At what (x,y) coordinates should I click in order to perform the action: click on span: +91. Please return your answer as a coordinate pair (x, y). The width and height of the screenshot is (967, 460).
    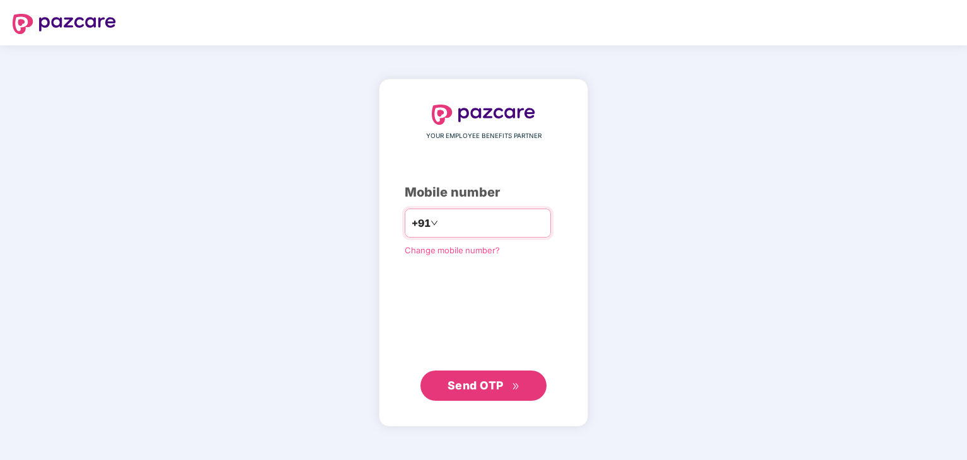
    Looking at the image, I should click on (421, 223).